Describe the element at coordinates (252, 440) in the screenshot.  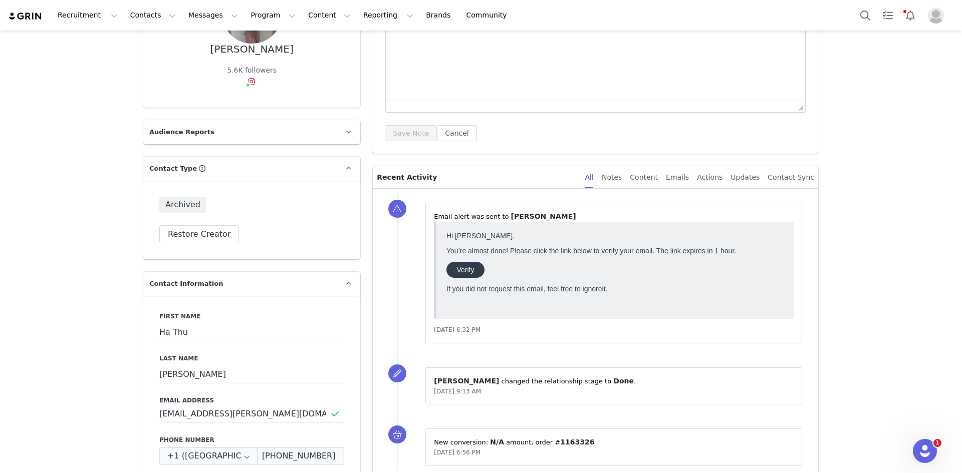
I see `label: Phone Number` at that location.